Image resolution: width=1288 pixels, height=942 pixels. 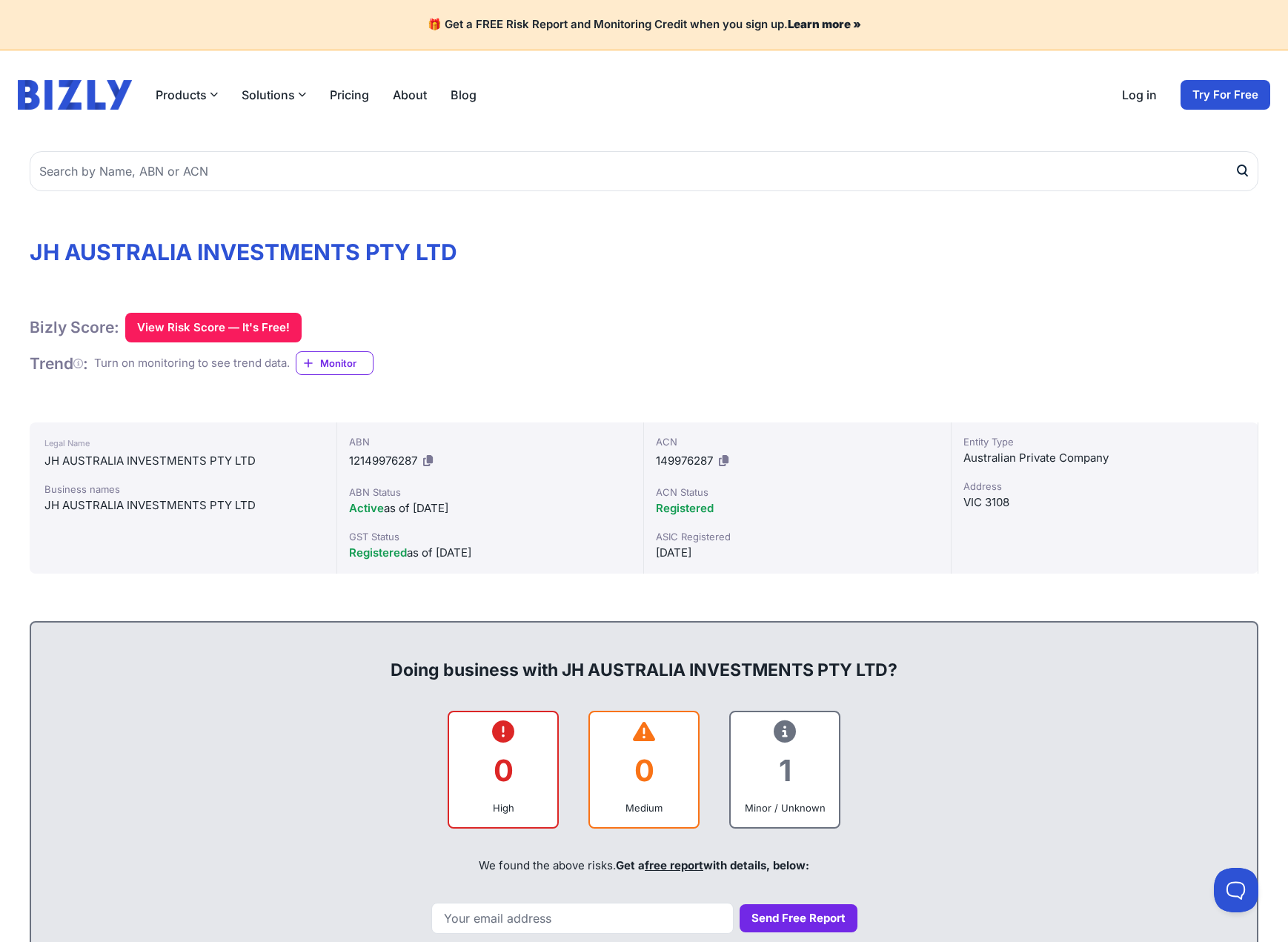 I want to click on button: Send Free Report, so click(x=798, y=918).